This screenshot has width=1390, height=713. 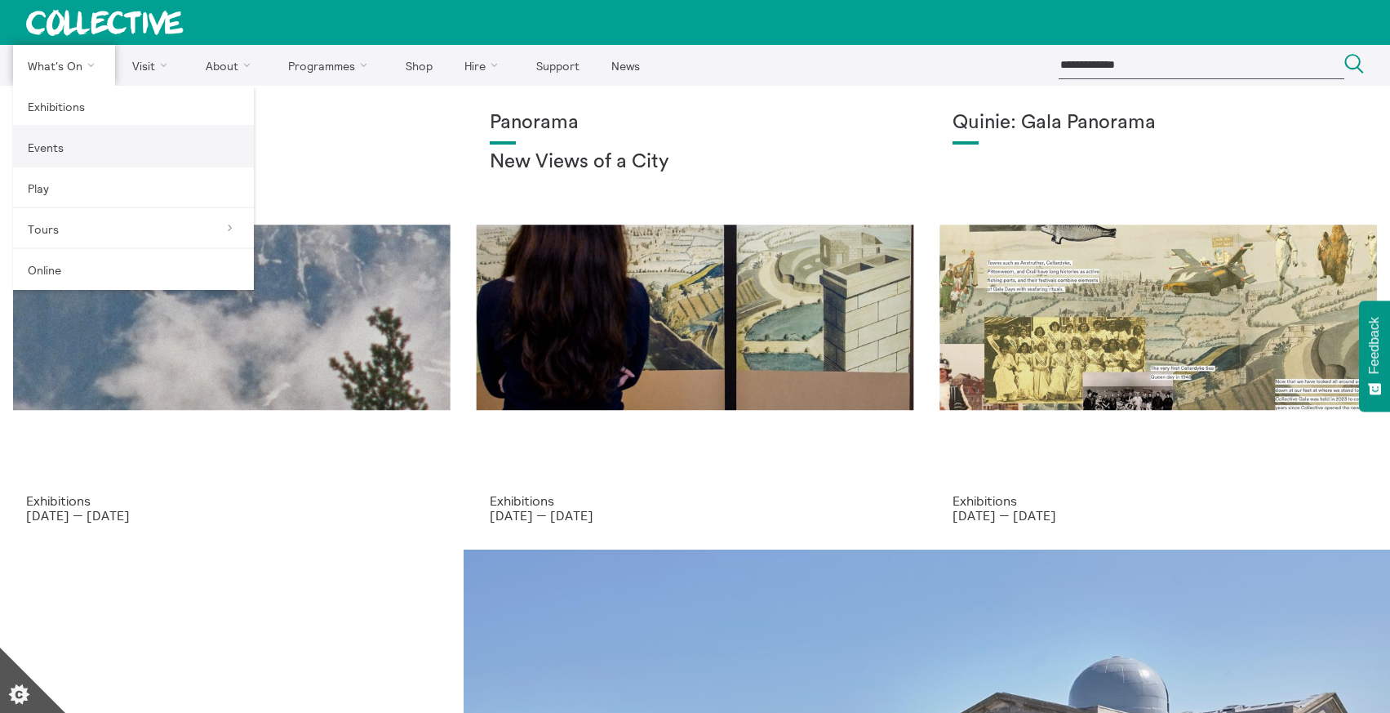 What do you see at coordinates (133, 106) in the screenshot?
I see `a: Exhibitions` at bounding box center [133, 106].